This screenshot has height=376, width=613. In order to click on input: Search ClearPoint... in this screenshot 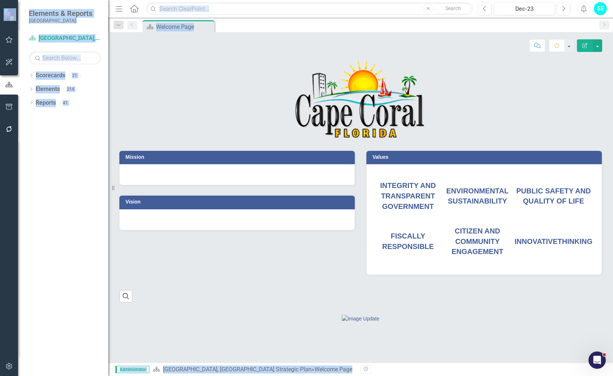, I will do `click(310, 9)`.